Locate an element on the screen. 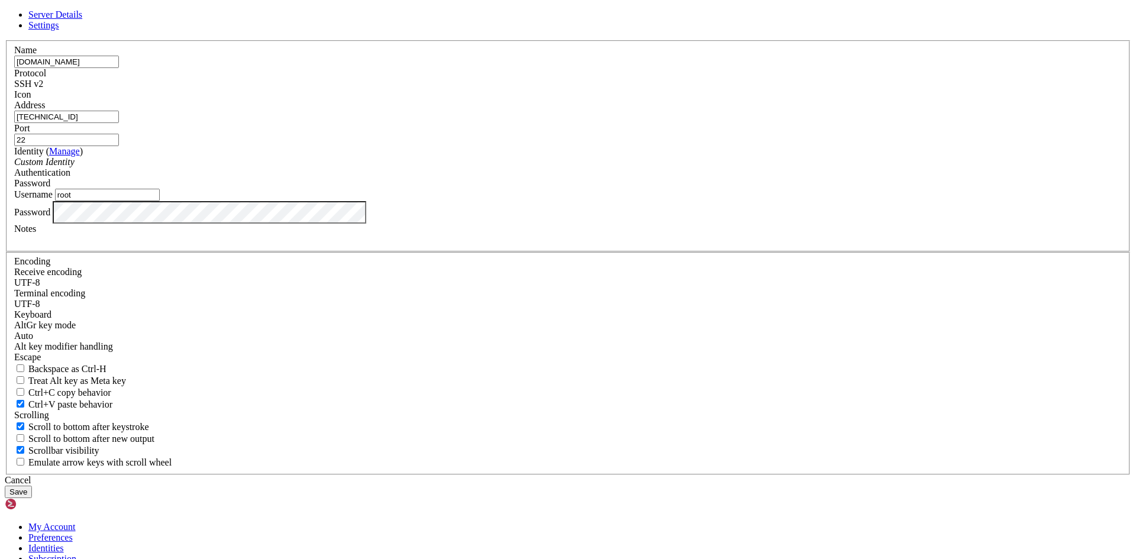 Image resolution: width=1136 pixels, height=559 pixels. label: Ctrl+V pastes if true, sends ^V to host if false. Ctrl+Shift+V sends ^V to host if true, pastes i... is located at coordinates (63, 404).